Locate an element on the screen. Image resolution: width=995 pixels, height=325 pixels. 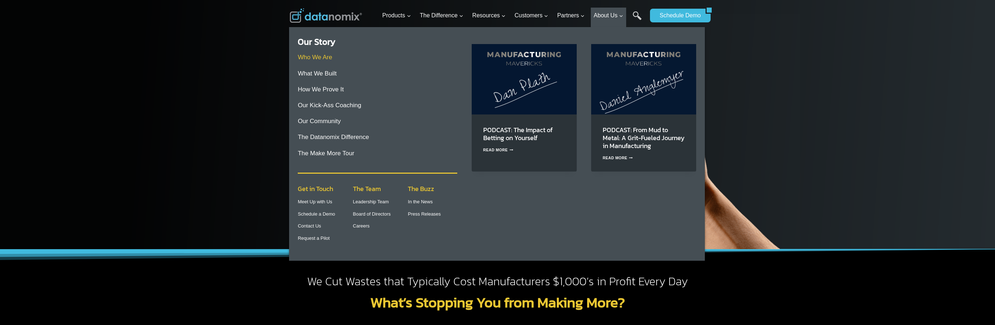
img: Daniel Anglemyer’s journey from hog barns to shop leadership shows how grit, culture, and tech ca... is located at coordinates (643, 79).